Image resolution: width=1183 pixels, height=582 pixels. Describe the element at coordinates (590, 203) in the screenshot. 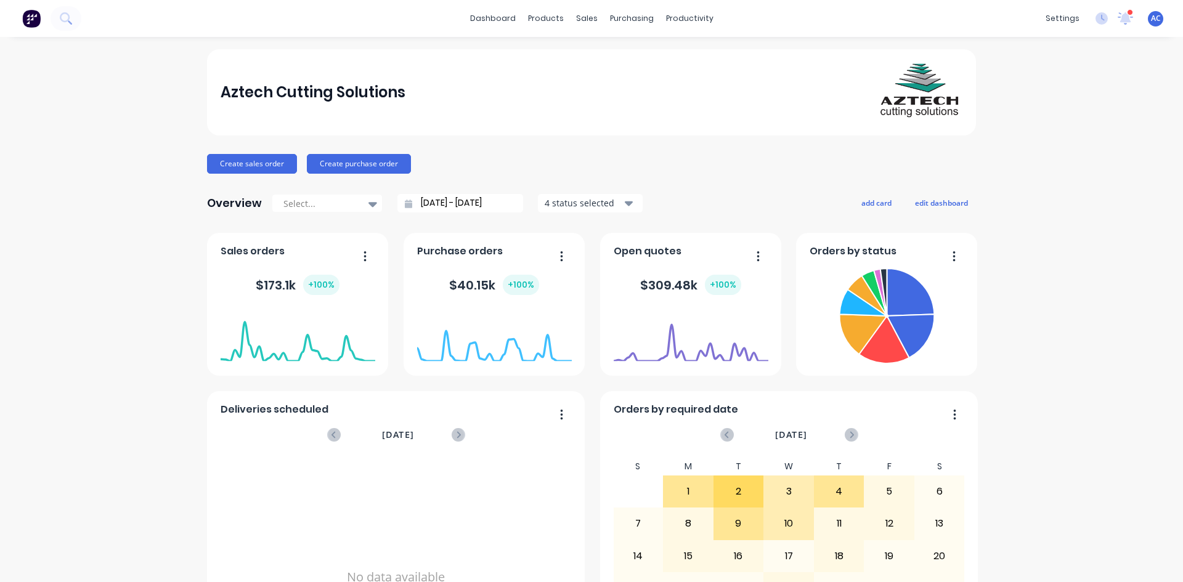

I see `button: 4 status selected` at that location.